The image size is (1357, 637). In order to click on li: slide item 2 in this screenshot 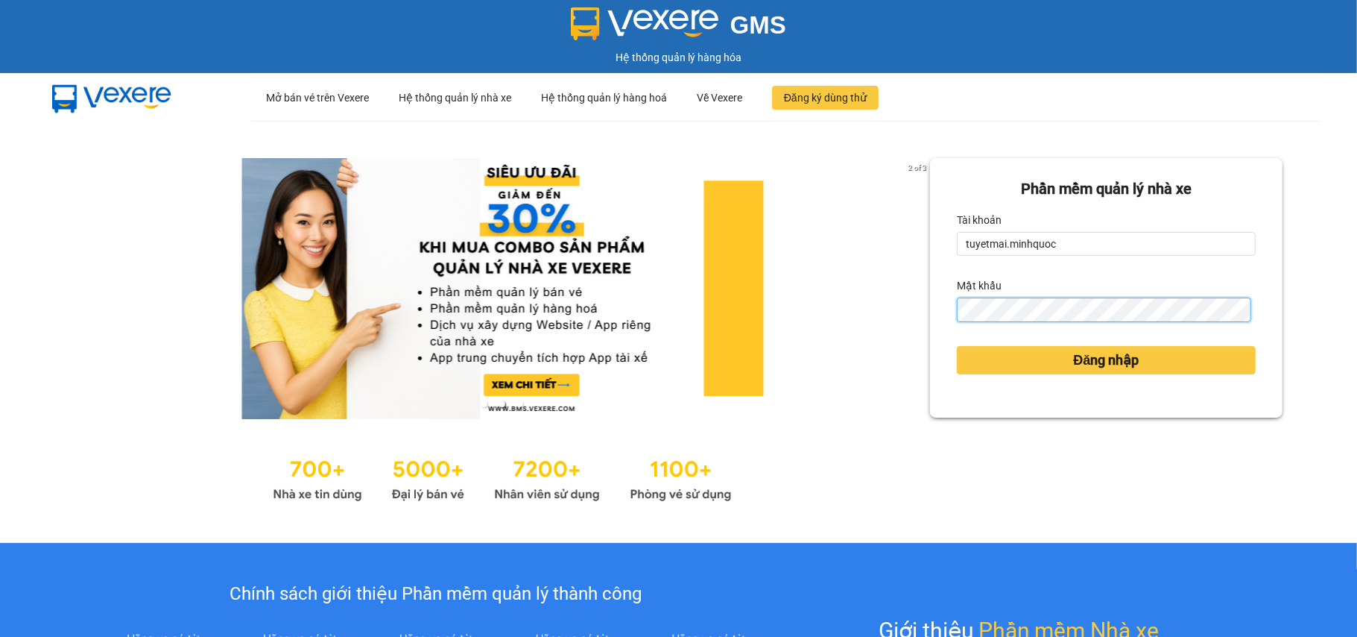, I will do `click(502, 404)`.